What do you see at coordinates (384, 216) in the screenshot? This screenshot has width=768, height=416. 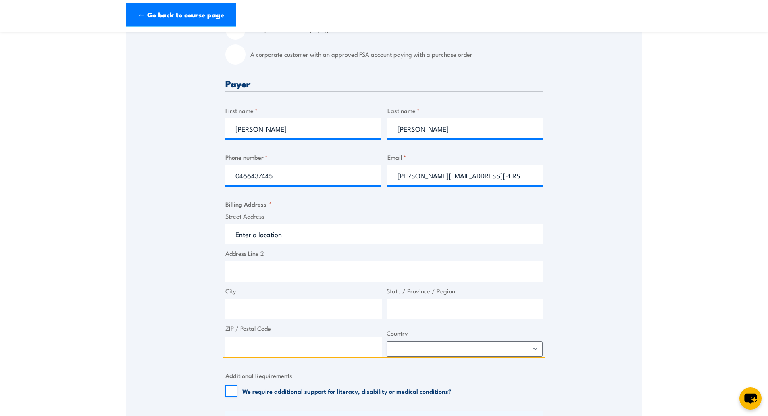 I see `label: Street Address` at bounding box center [384, 216].